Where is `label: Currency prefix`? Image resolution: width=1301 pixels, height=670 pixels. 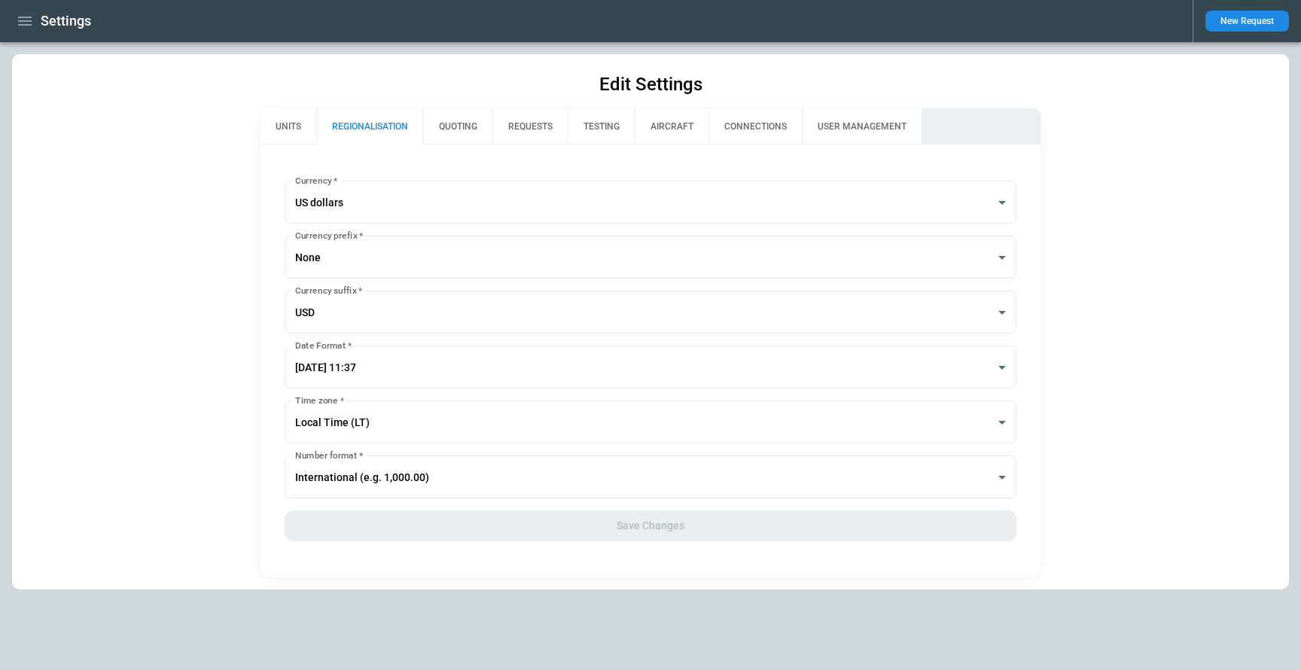
label: Currency prefix is located at coordinates (329, 235).